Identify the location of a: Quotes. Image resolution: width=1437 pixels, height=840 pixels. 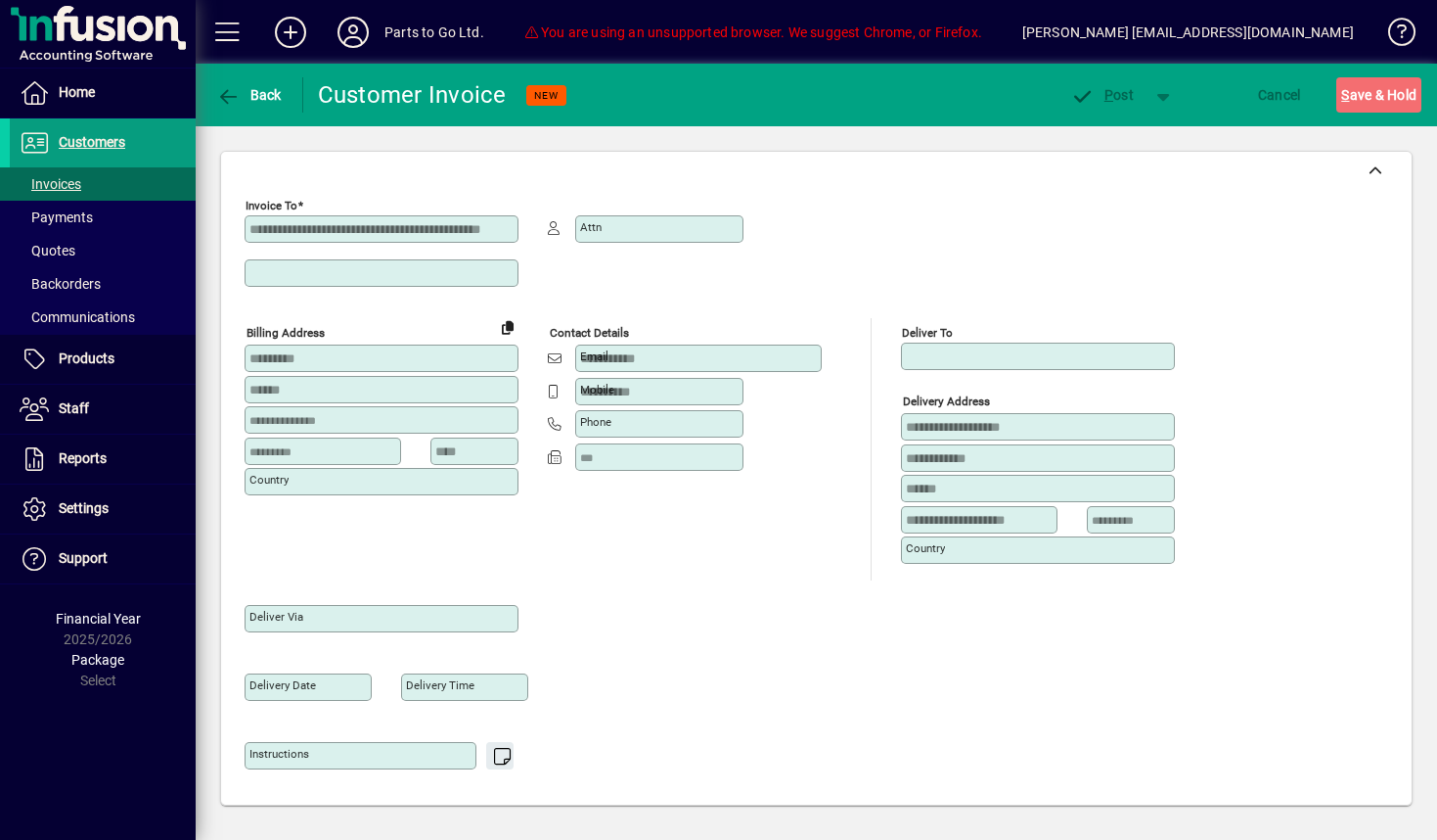
(102, 251).